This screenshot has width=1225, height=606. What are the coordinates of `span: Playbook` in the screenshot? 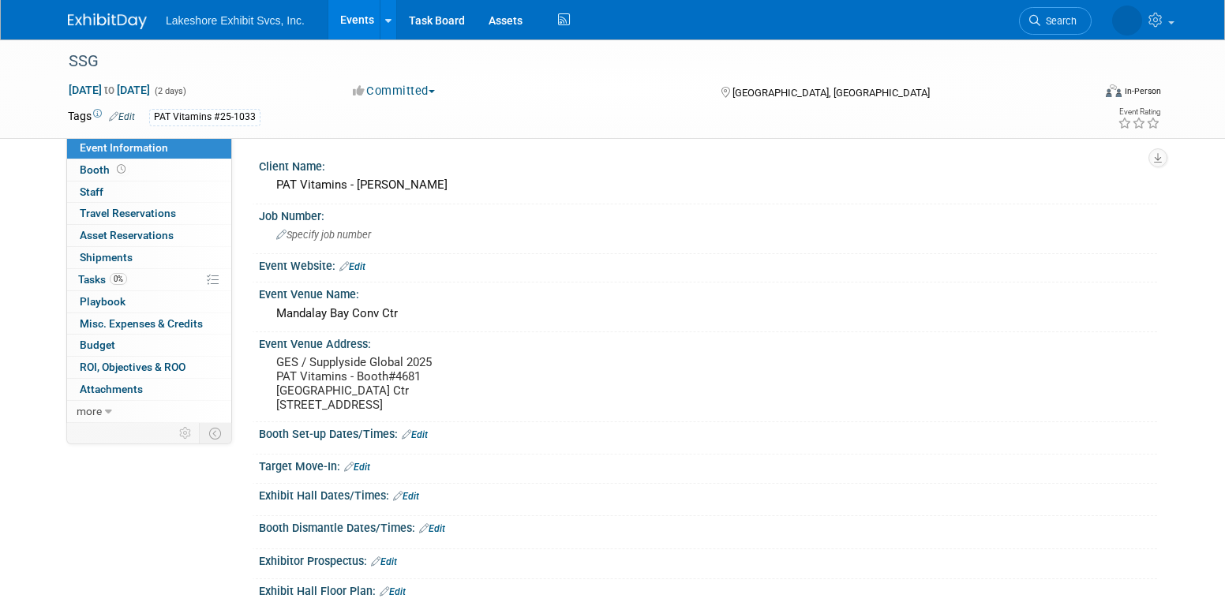 It's located at (103, 302).